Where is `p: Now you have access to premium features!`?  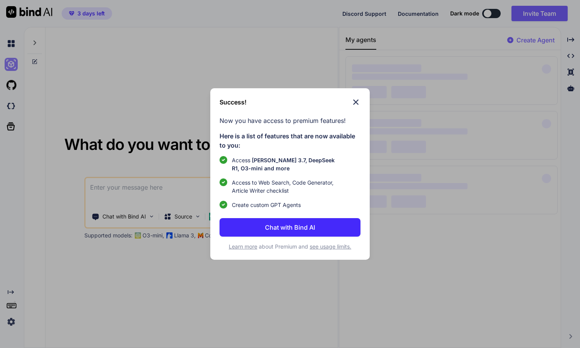 p: Now you have access to premium features! is located at coordinates (290, 121).